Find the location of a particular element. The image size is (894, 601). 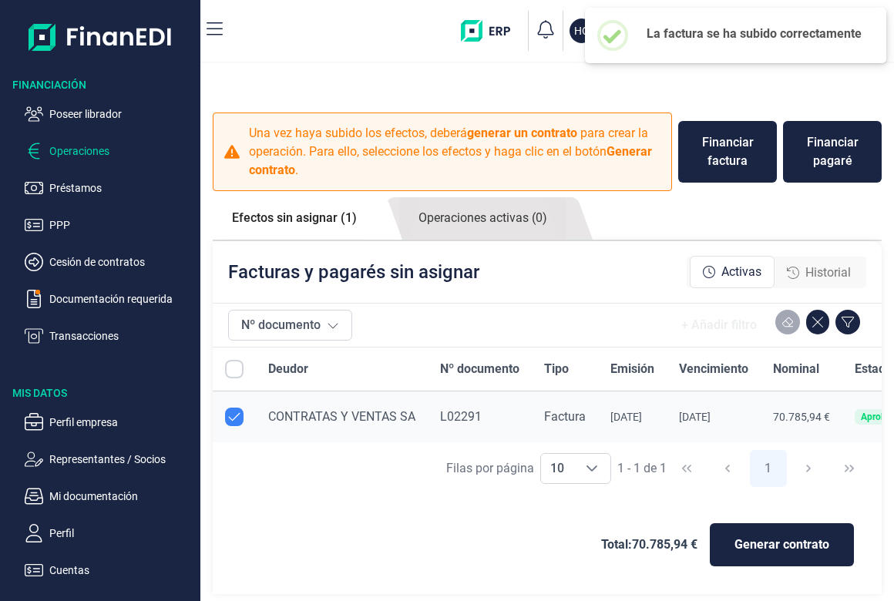

button: Page 1 is located at coordinates (769, 469).